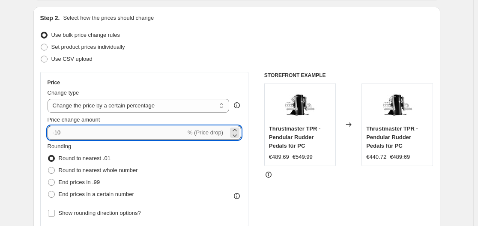 The image size is (478, 226). What do you see at coordinates (86, 35) in the screenshot?
I see `span: Use bulk price change rules` at bounding box center [86, 35].